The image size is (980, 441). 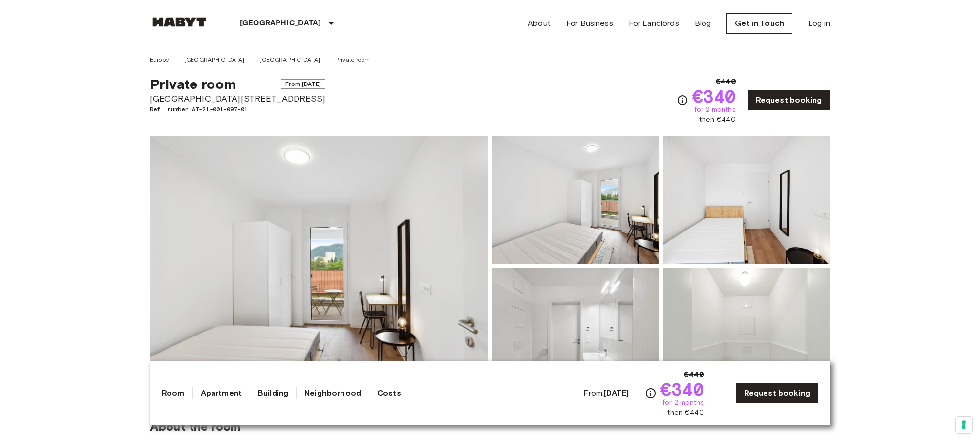 What do you see at coordinates (654, 23) in the screenshot?
I see `a: For Landlords` at bounding box center [654, 23].